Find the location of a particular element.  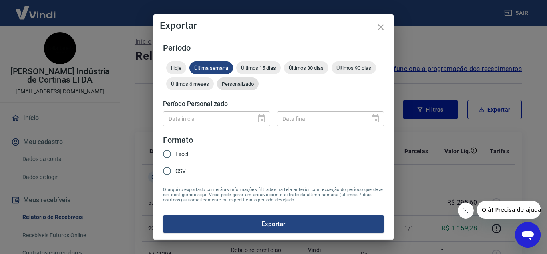

div: Hoje is located at coordinates (176, 68).